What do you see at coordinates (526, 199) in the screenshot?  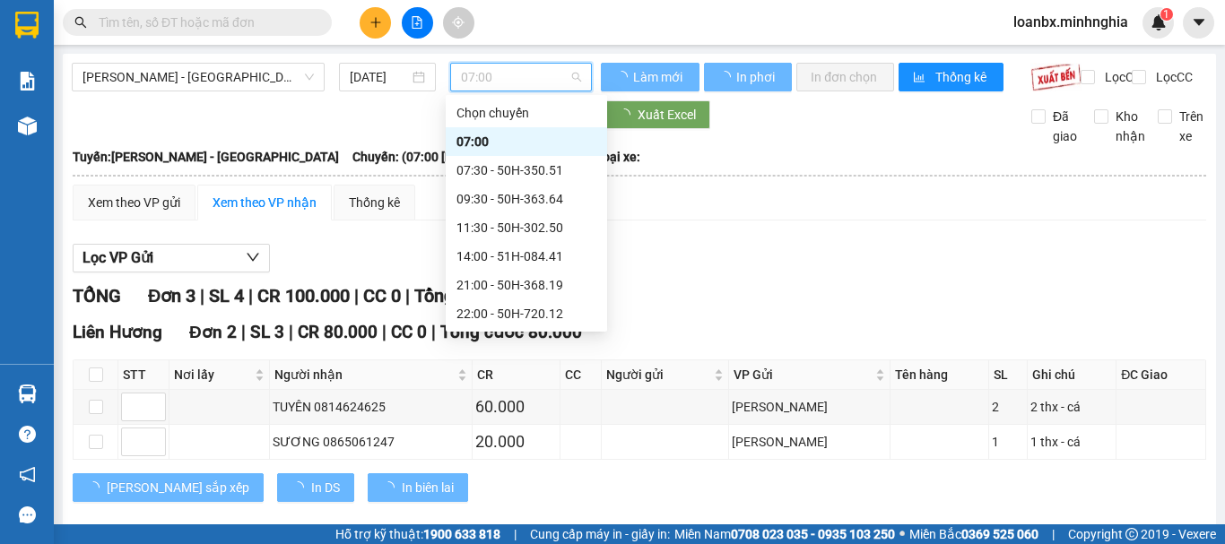 I see `div: 09:30 - 50H-363.64` at bounding box center [526, 199].